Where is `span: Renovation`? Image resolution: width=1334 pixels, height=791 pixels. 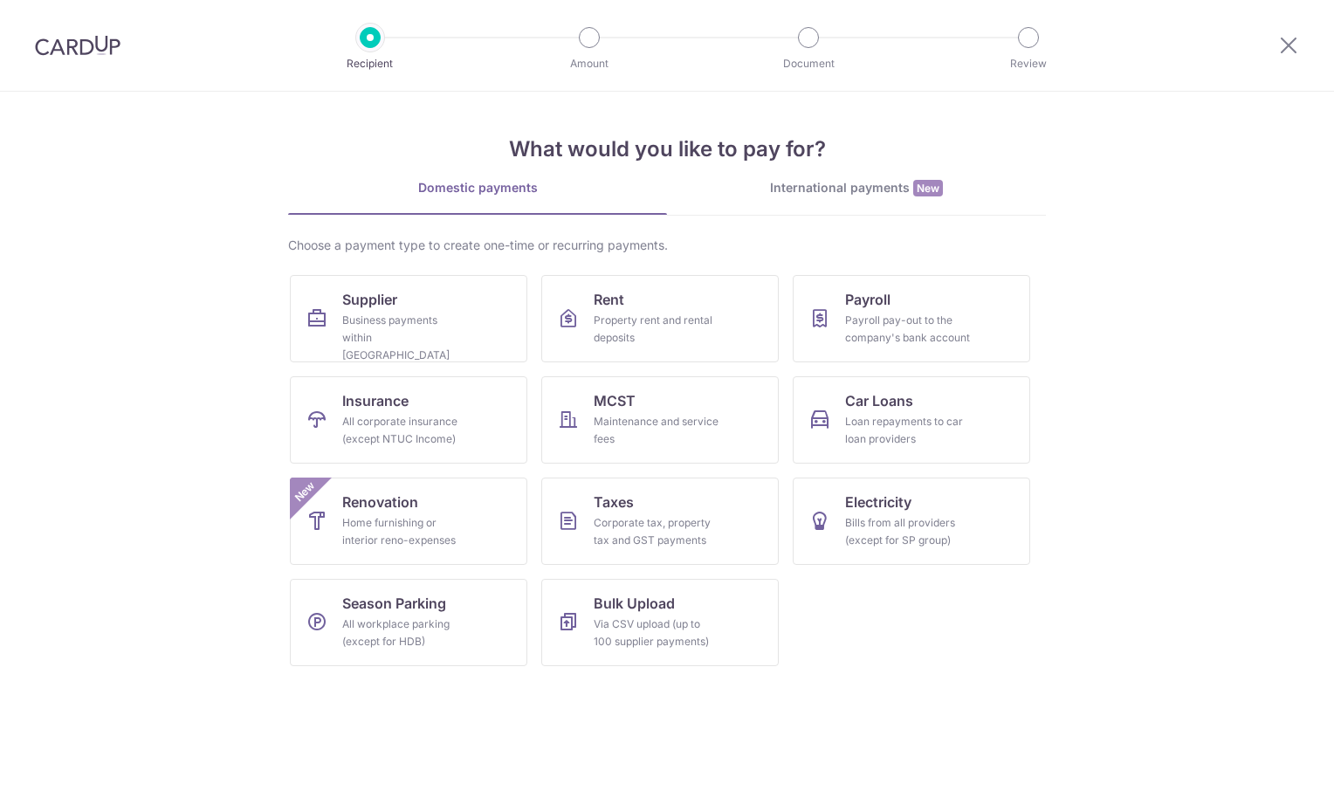 span: Renovation is located at coordinates (380, 502).